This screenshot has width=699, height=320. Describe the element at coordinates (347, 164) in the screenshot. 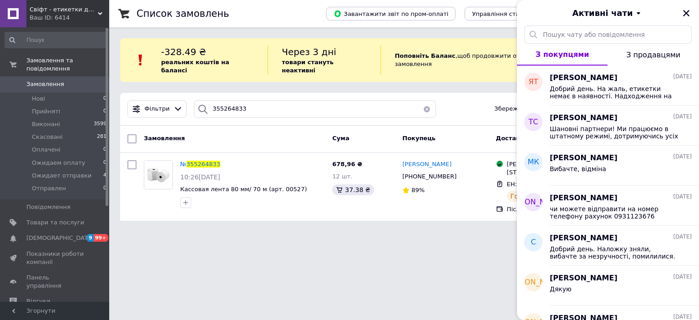

I see `span: 678,96 ₴` at that location.